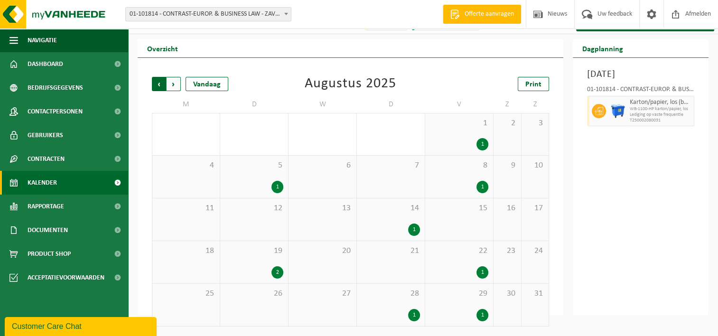 The width and height of the screenshot is (718, 336). What do you see at coordinates (47, 230) in the screenshot?
I see `span: Documenten` at bounding box center [47, 230].